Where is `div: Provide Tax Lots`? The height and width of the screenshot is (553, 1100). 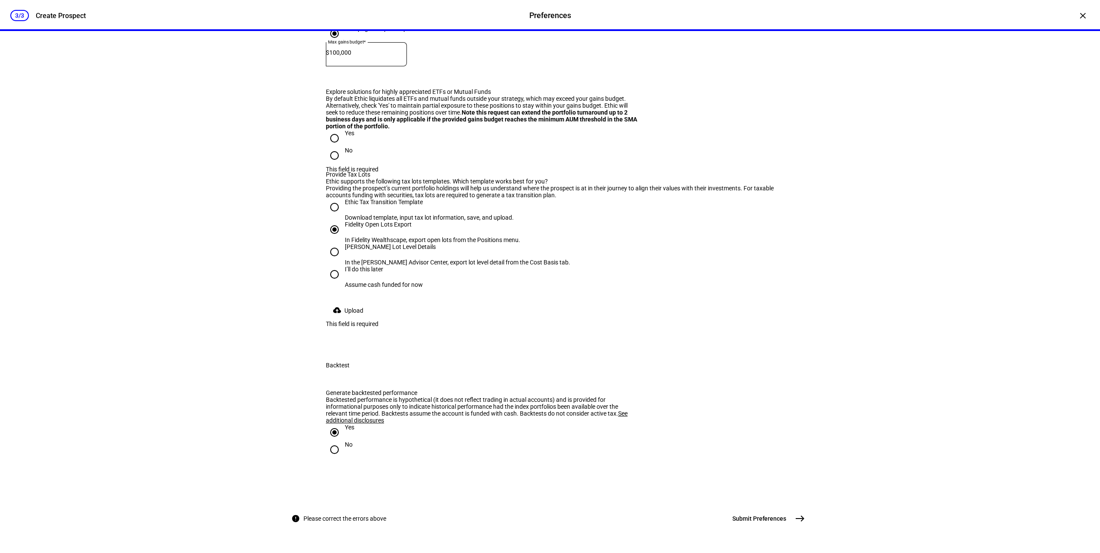 div: Provide Tax Lots is located at coordinates (483, 175).